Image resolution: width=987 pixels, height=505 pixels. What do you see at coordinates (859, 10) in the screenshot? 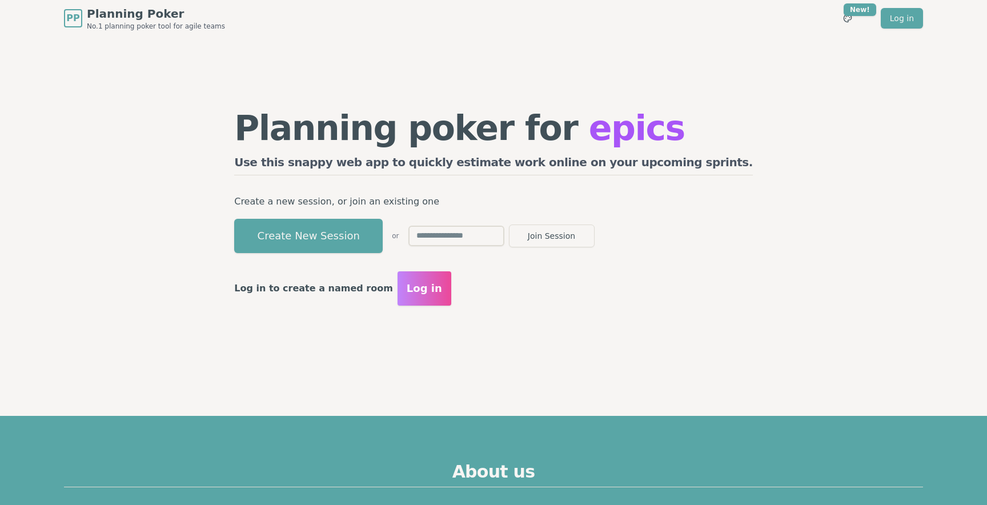
I see `div: New!` at bounding box center [859, 10].